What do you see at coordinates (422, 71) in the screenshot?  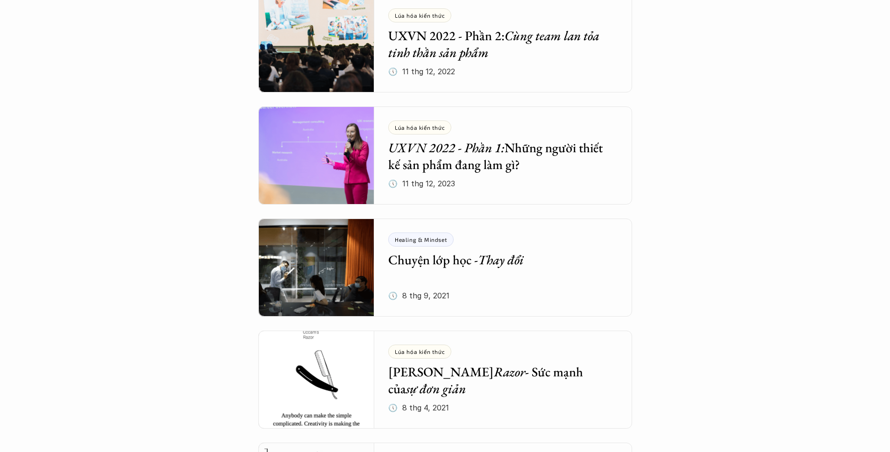 I see `p: 🕔 11 thg 12, 2022` at bounding box center [422, 71].